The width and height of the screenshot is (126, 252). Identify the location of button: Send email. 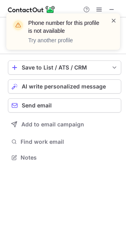
(64, 105).